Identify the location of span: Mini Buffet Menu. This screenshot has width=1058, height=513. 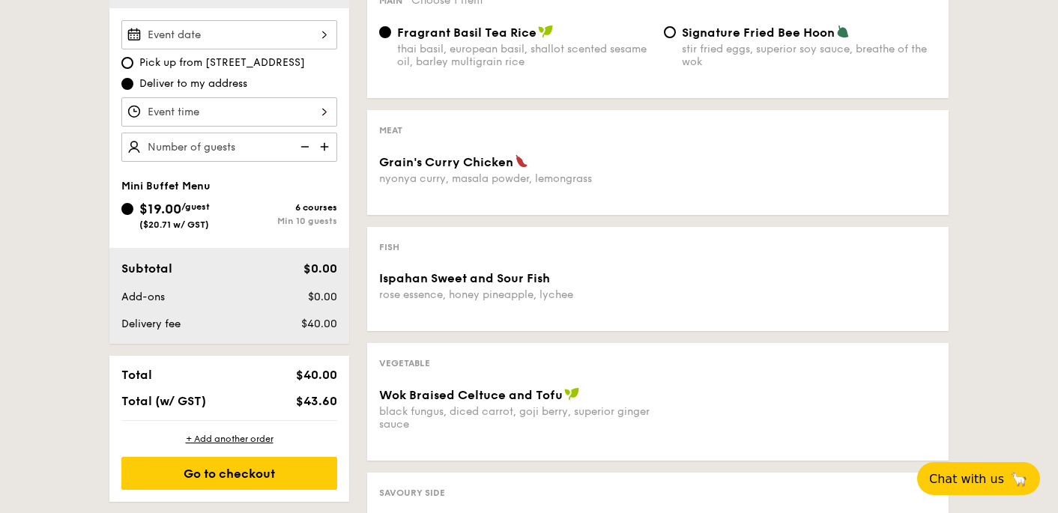
(166, 186).